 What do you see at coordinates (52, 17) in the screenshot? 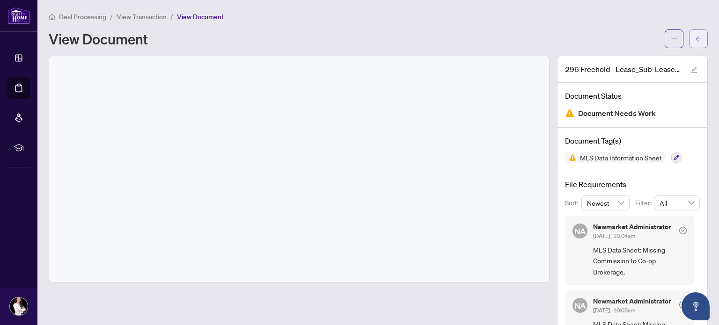
I see `span: home` at bounding box center [52, 17].